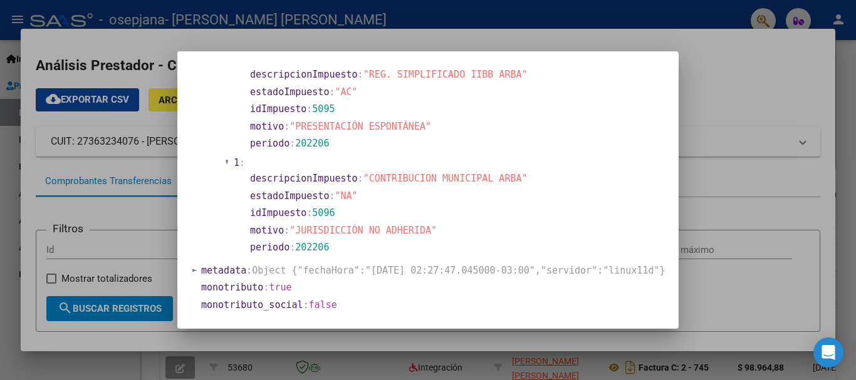 The image size is (856, 380). What do you see at coordinates (323, 305) in the screenshot?
I see `span: false` at bounding box center [323, 305].